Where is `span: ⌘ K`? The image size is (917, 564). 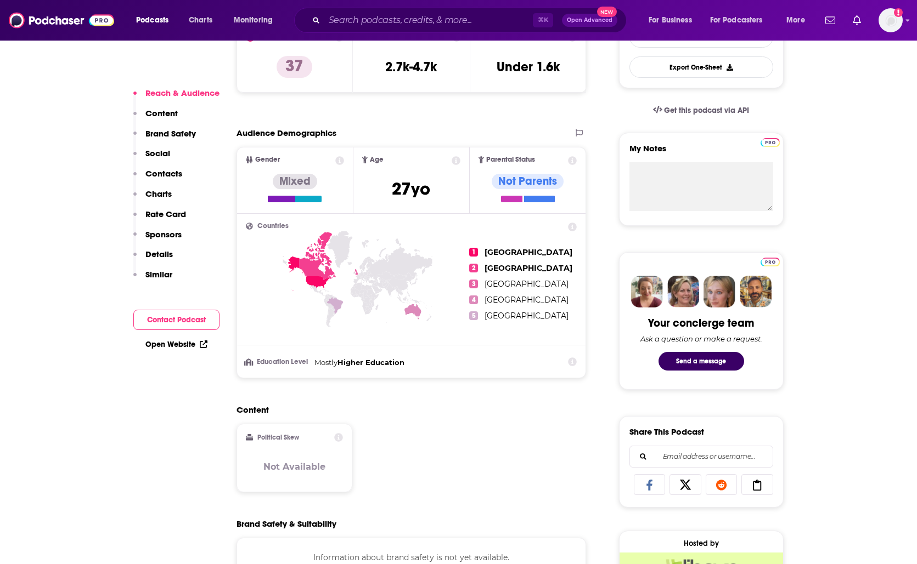
span: ⌘ K is located at coordinates (543, 20).